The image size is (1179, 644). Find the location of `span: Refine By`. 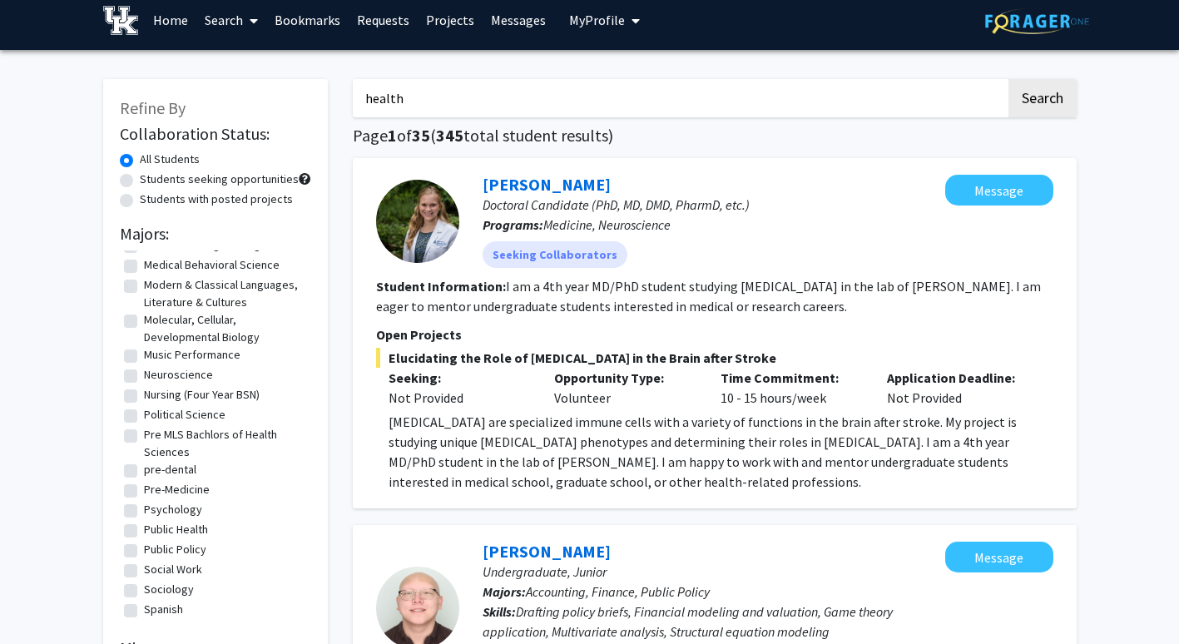

span: Refine By is located at coordinates (152, 107).